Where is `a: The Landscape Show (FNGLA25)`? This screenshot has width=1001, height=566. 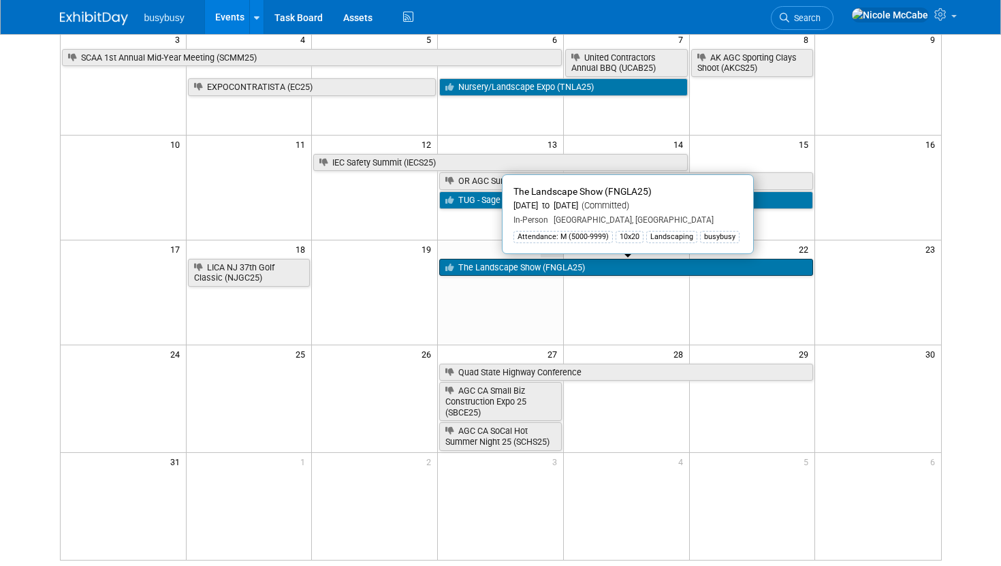 a: The Landscape Show (FNGLA25) is located at coordinates (626, 267).